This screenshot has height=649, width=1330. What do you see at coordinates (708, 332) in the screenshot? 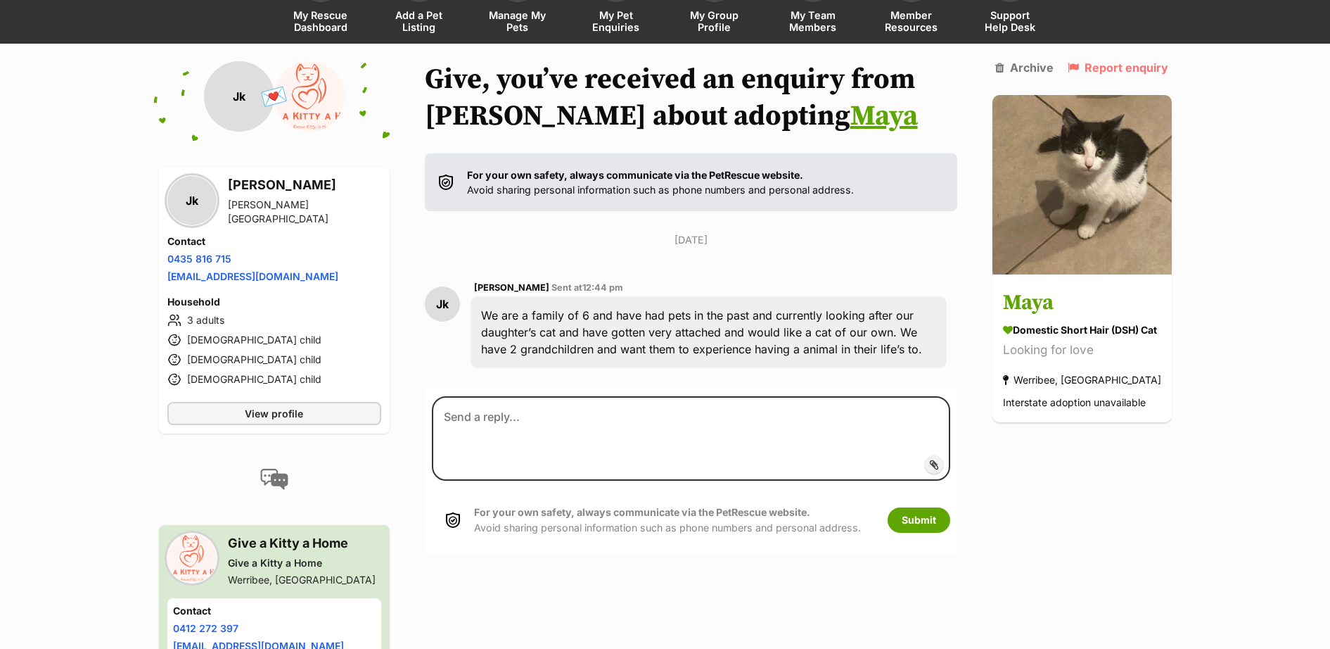
I see `div: We are a family of 6 and have had pets in the past and currently looking after our daughter’s cat...` at bounding box center [708, 332].